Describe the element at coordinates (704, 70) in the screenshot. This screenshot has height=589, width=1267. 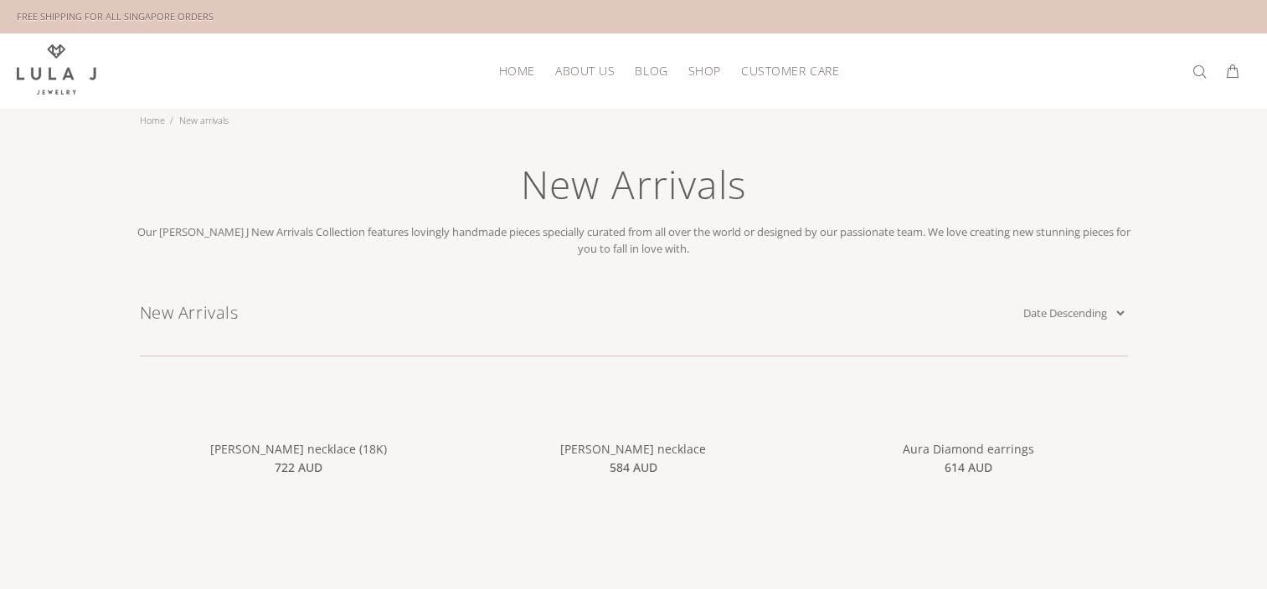
I see `a: Shop` at that location.